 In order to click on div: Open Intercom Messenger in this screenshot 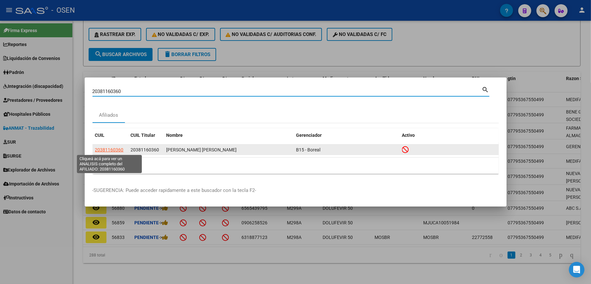, I will do `click(576, 270)`.